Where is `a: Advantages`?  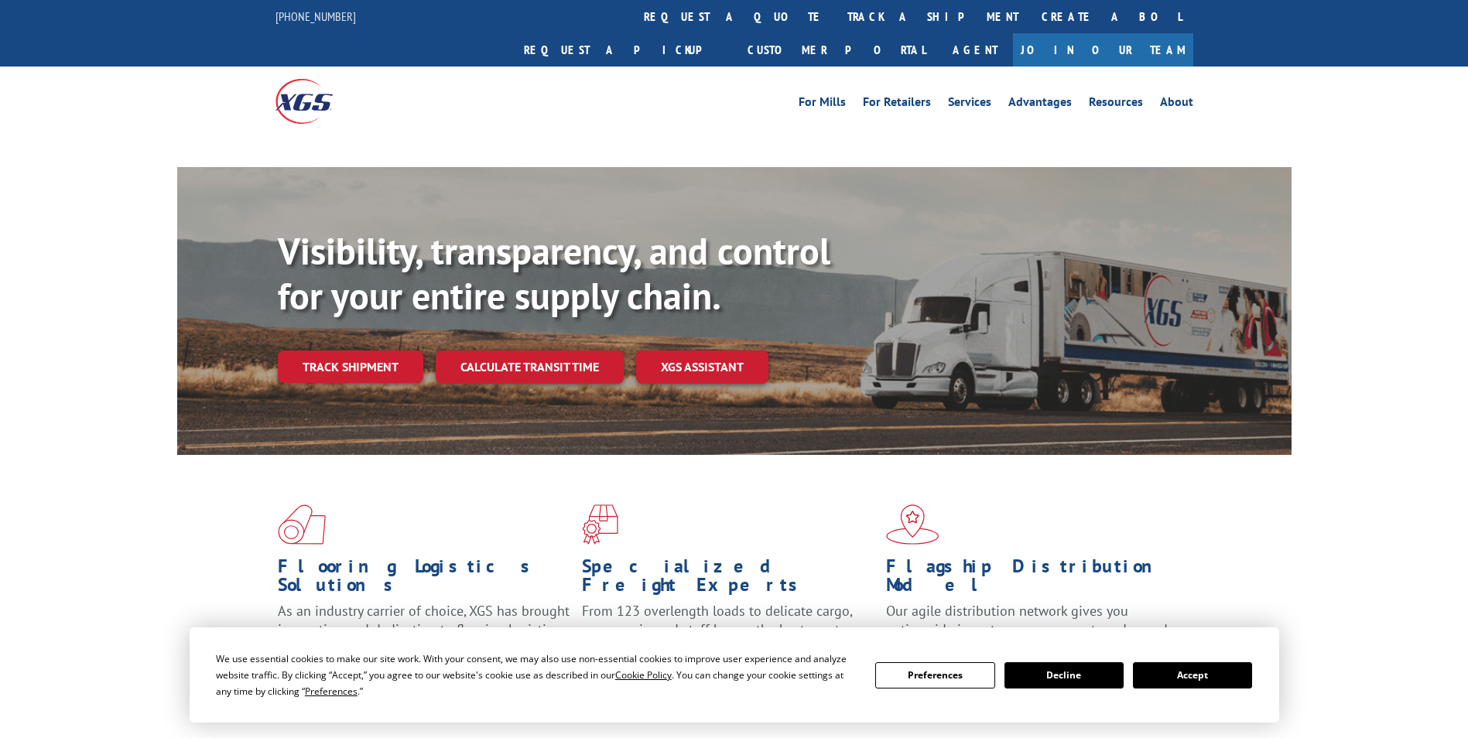
a: Advantages is located at coordinates (1040, 104).